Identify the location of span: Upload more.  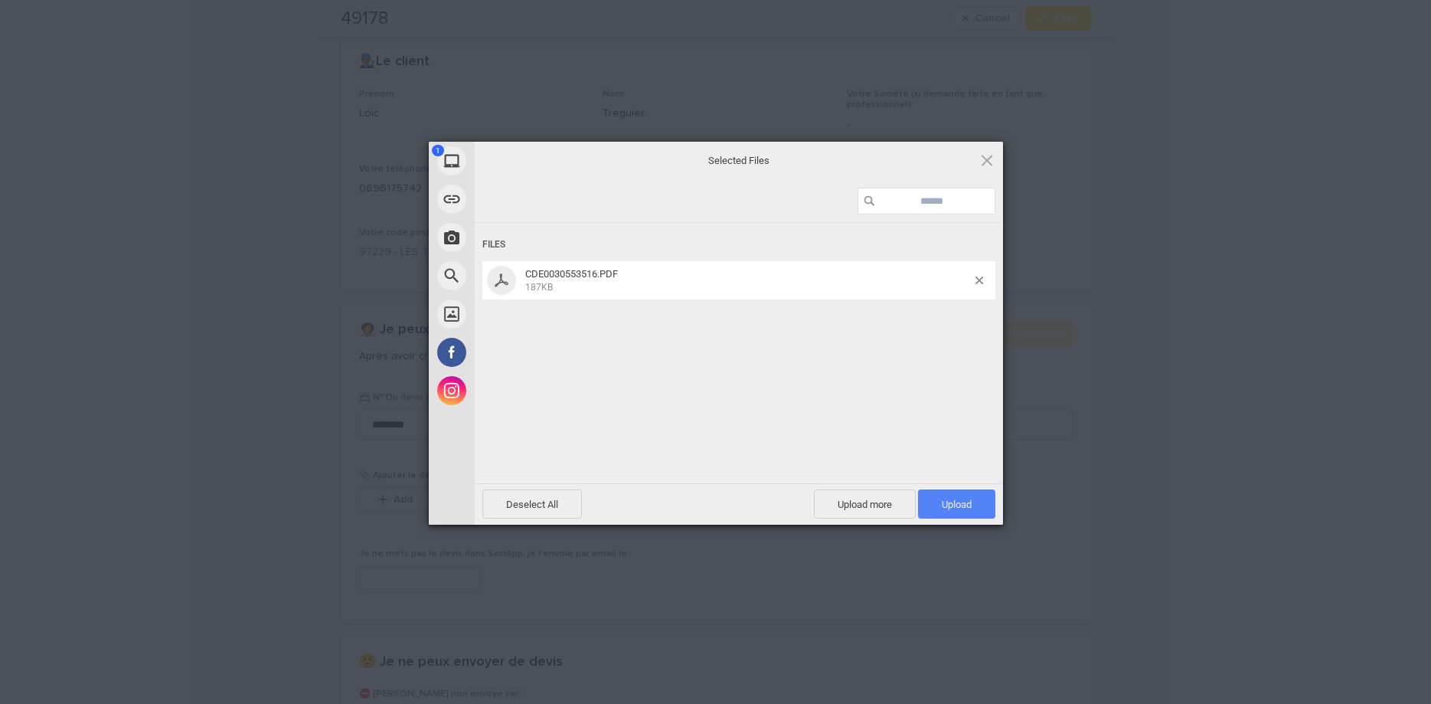
(865, 504).